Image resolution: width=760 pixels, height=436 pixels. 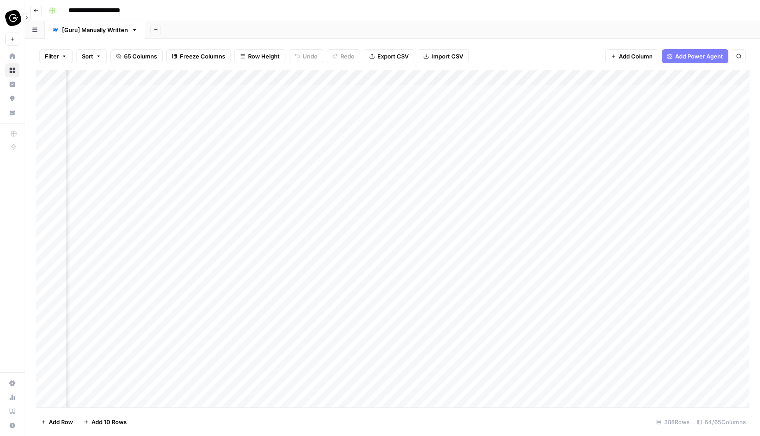 I want to click on a: Your Data, so click(x=12, y=113).